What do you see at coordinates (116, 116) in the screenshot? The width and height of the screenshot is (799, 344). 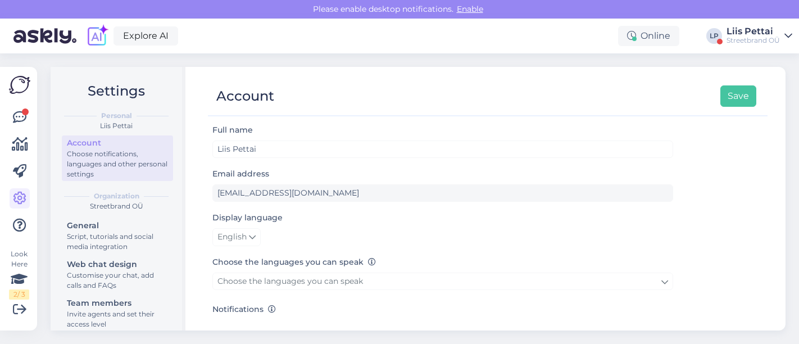 I see `b: Personal` at bounding box center [116, 116].